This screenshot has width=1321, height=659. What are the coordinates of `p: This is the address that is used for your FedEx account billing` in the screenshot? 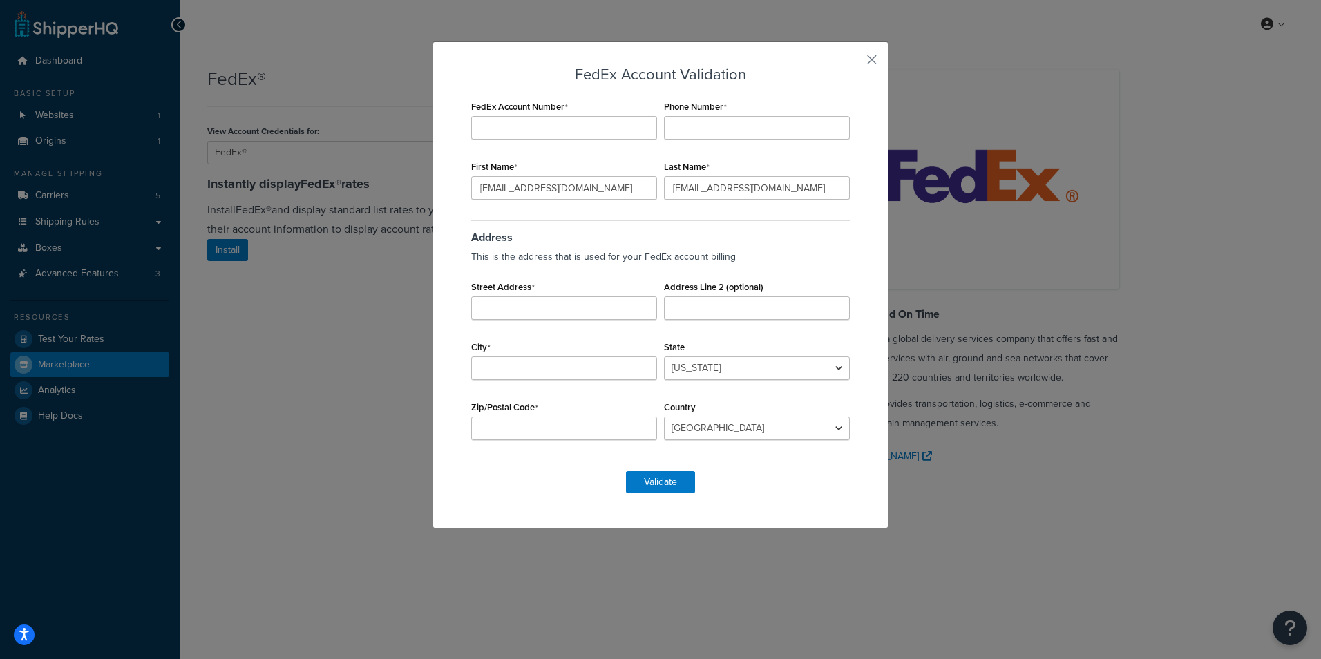 It's located at (661, 257).